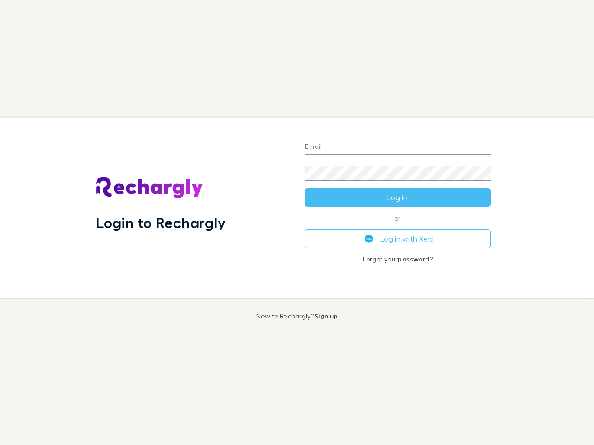  I want to click on button: Log in with Xero, so click(398, 239).